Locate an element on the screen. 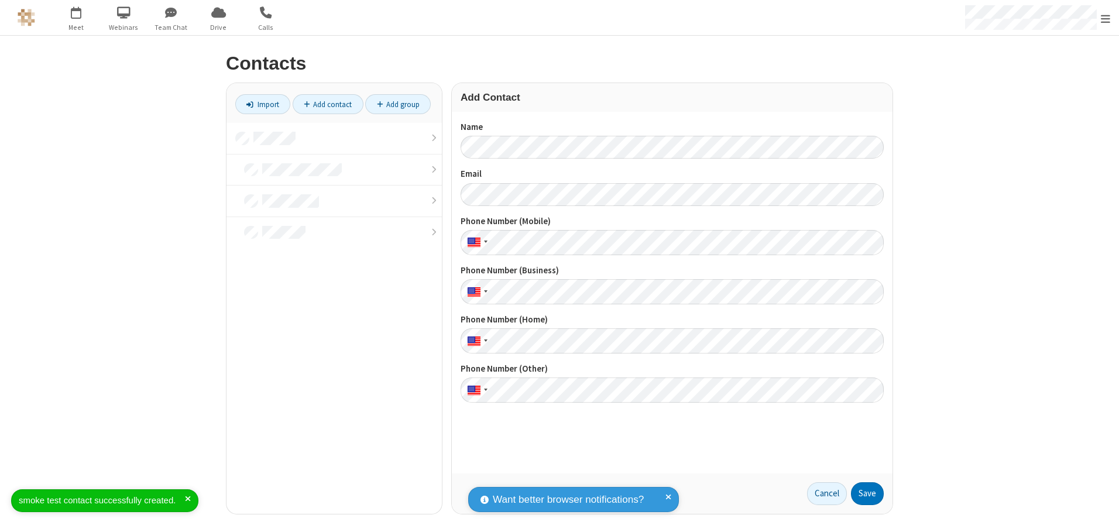 The image size is (1119, 532). a: Add group is located at coordinates (398, 104).